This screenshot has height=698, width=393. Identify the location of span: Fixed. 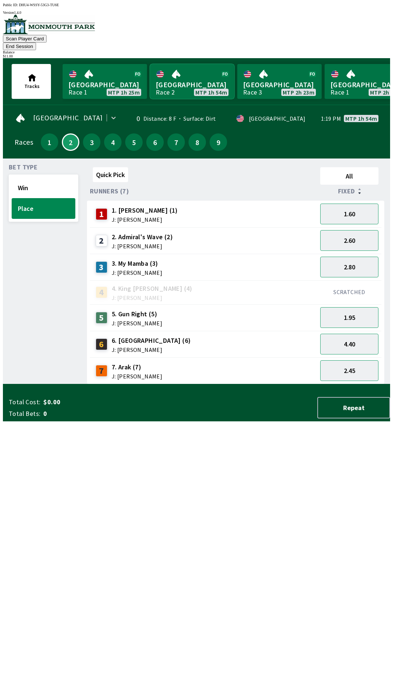
(346, 191).